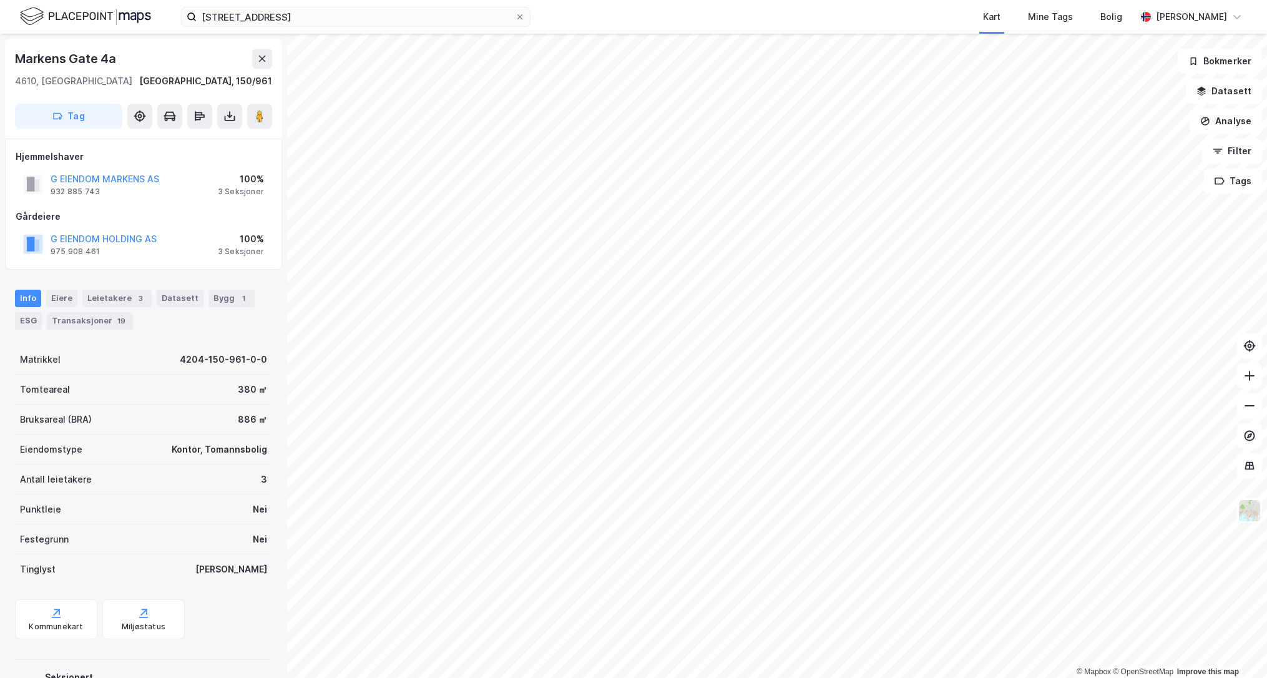  What do you see at coordinates (144, 157) in the screenshot?
I see `div: Hjemmelshaver` at bounding box center [144, 157].